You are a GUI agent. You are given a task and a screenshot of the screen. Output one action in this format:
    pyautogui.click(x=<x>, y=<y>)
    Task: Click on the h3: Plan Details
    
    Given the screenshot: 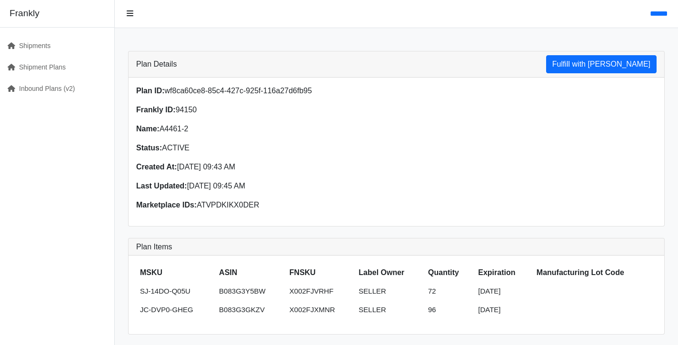 What is the action you would take?
    pyautogui.click(x=156, y=64)
    